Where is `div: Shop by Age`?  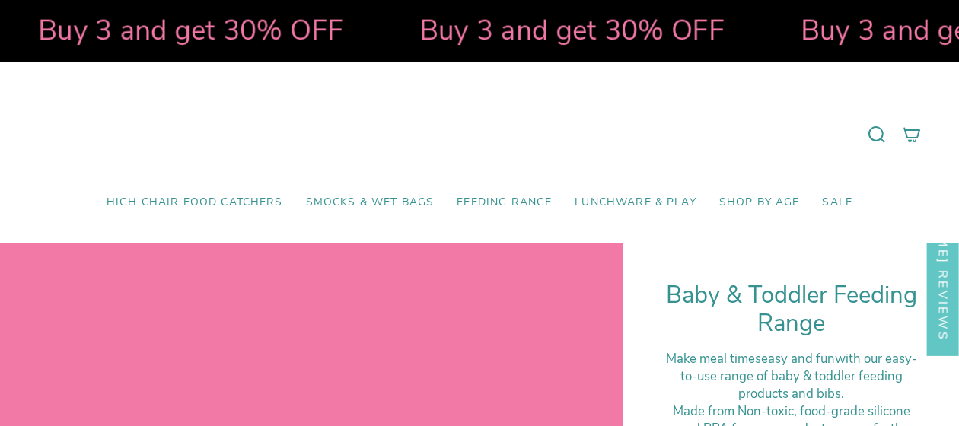 div: Shop by Age is located at coordinates (760, 202).